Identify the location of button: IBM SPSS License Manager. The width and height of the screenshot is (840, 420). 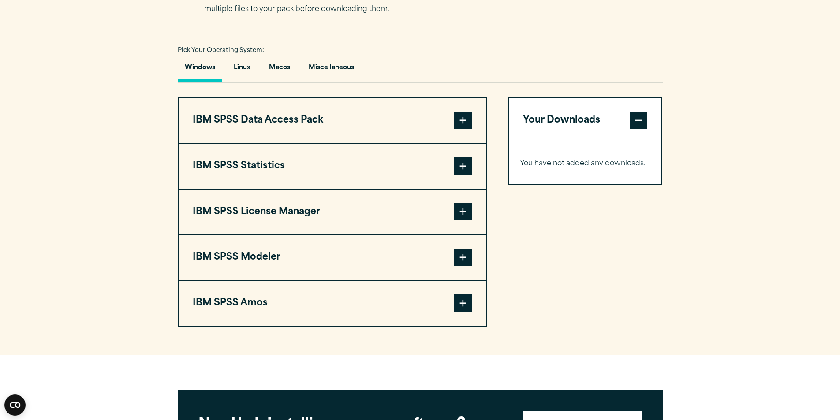
(332, 212).